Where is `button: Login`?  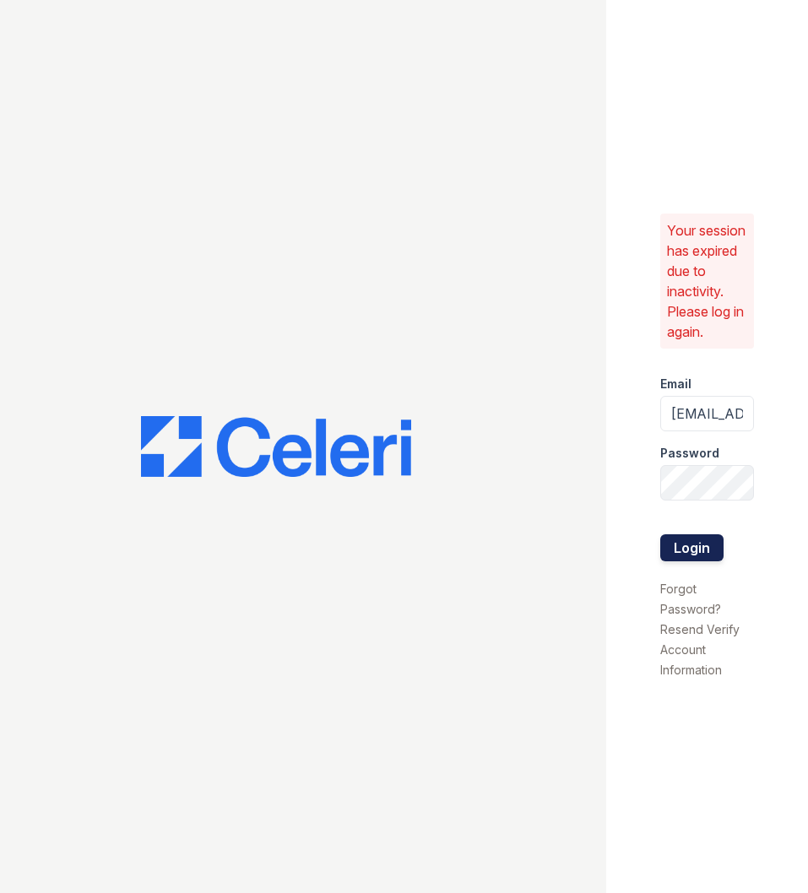
button: Login is located at coordinates (691, 548).